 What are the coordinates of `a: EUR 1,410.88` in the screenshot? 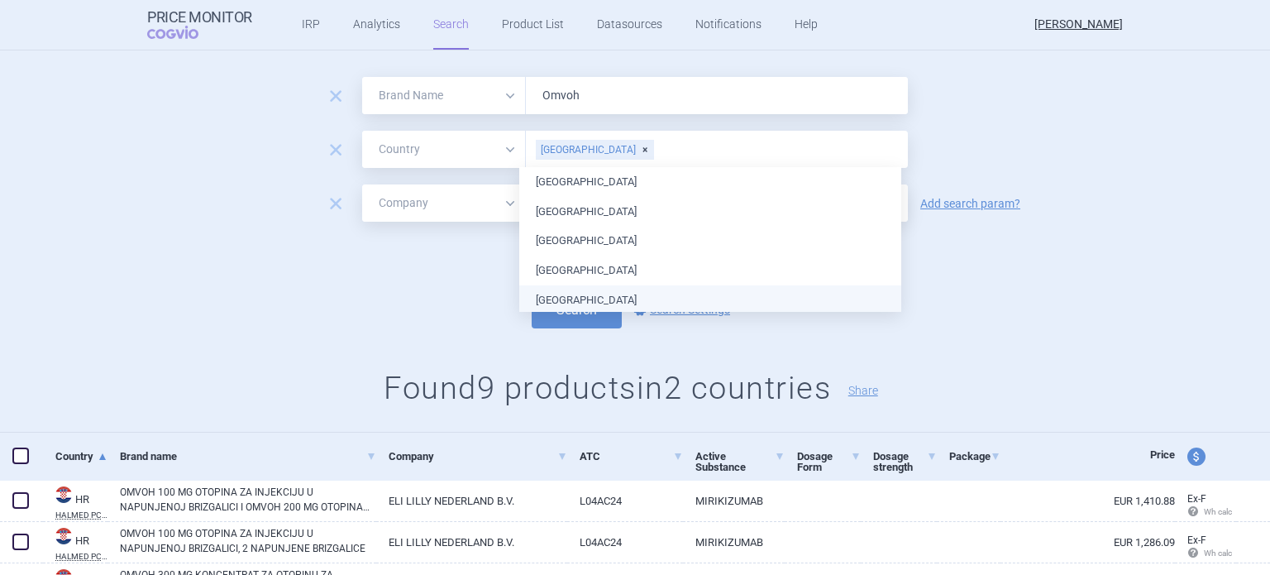 It's located at (1088, 500).